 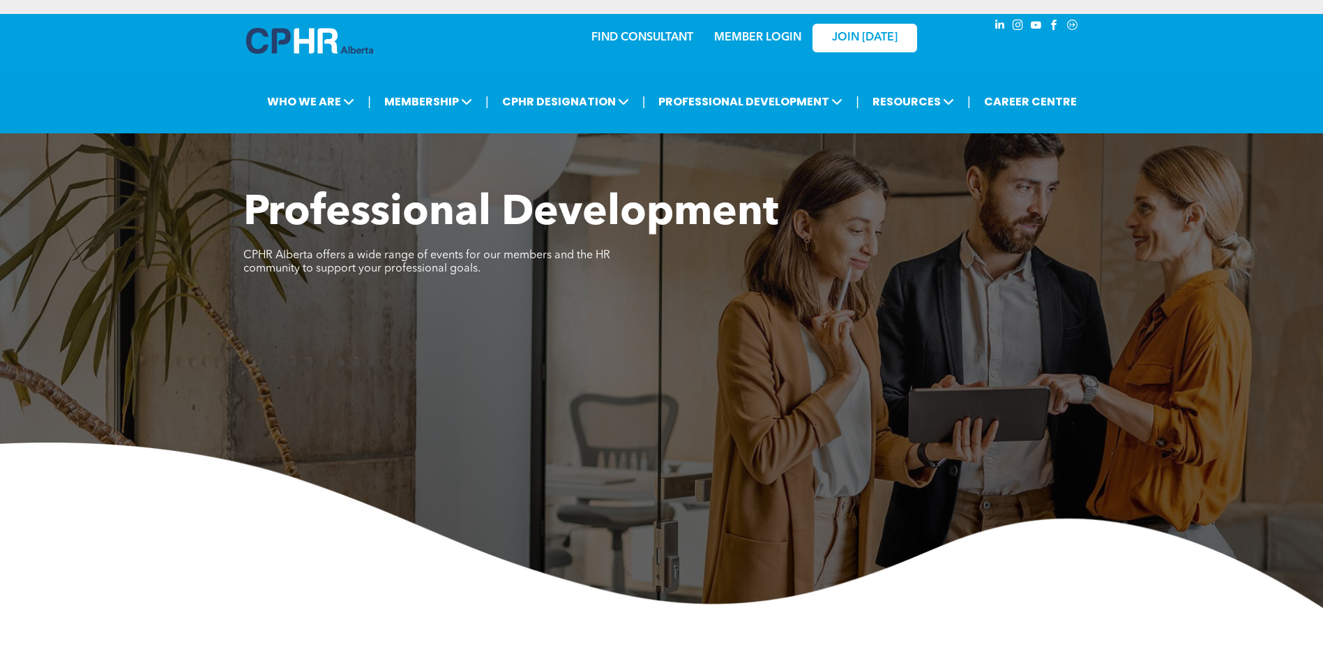 I want to click on span: RESOURCES, so click(x=913, y=101).